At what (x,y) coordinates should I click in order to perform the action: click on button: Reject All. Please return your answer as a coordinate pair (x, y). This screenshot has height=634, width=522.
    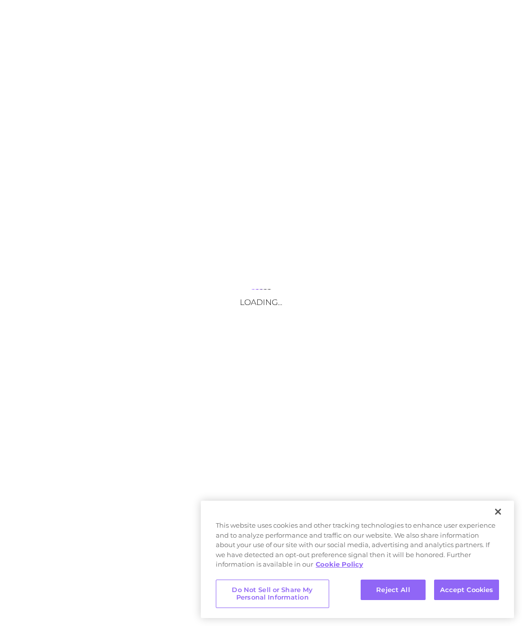
    Looking at the image, I should click on (393, 590).